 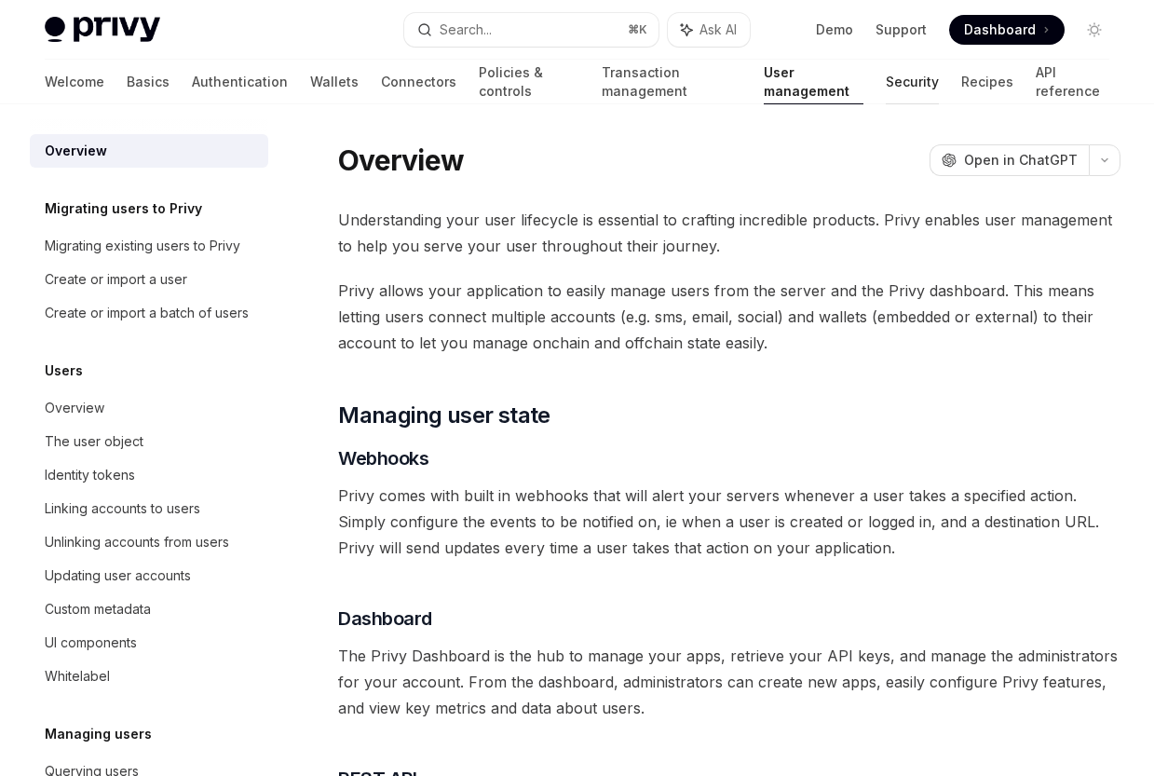 What do you see at coordinates (729, 522) in the screenshot?
I see `span: Privy comes with built in webhooks that will alert your servers whenever a user takes a specified...` at bounding box center [729, 522].